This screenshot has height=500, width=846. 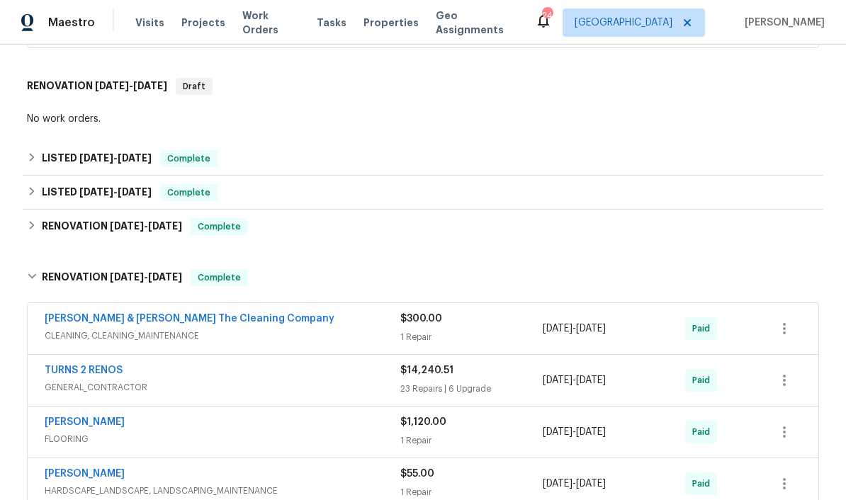 What do you see at coordinates (223, 439) in the screenshot?
I see `span: FLOORING` at bounding box center [223, 439].